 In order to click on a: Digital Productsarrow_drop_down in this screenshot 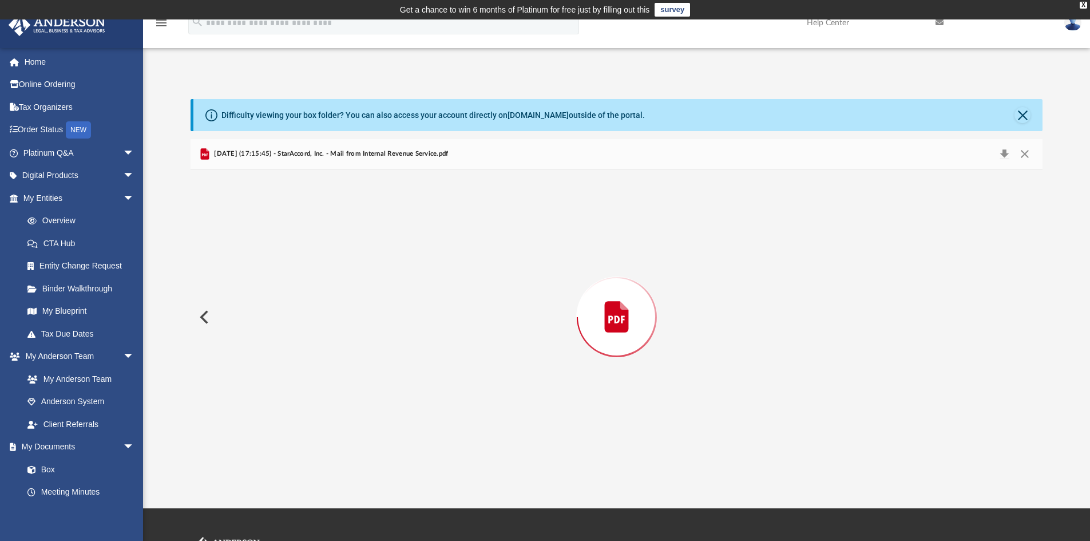, I will do `click(80, 176)`.